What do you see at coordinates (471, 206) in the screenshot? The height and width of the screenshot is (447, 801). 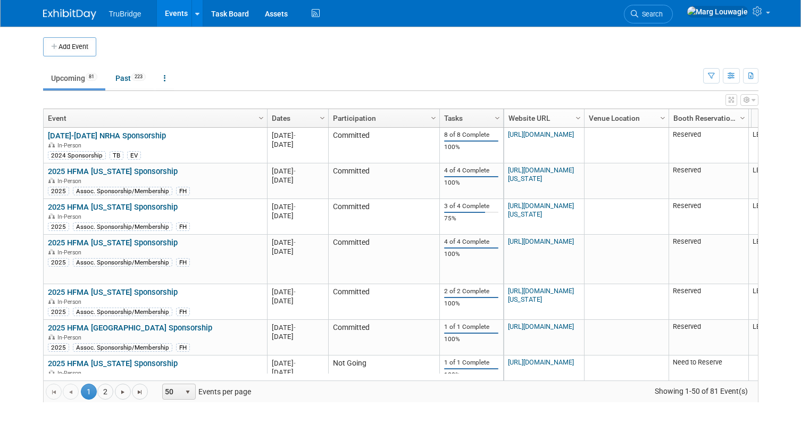 I see `div: 3 of 4 Complete` at bounding box center [471, 206].